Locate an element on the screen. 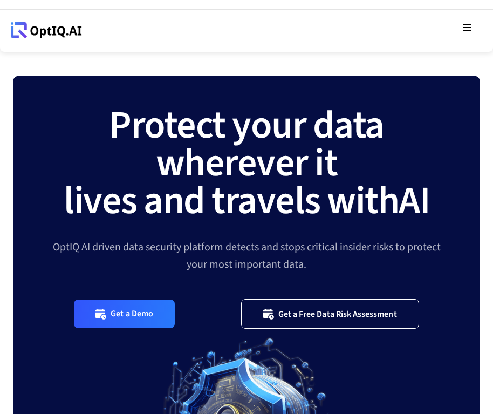  div: OptIQ AI driven data security platform detects and stops critical insider risks to protect your m... is located at coordinates (247, 256).